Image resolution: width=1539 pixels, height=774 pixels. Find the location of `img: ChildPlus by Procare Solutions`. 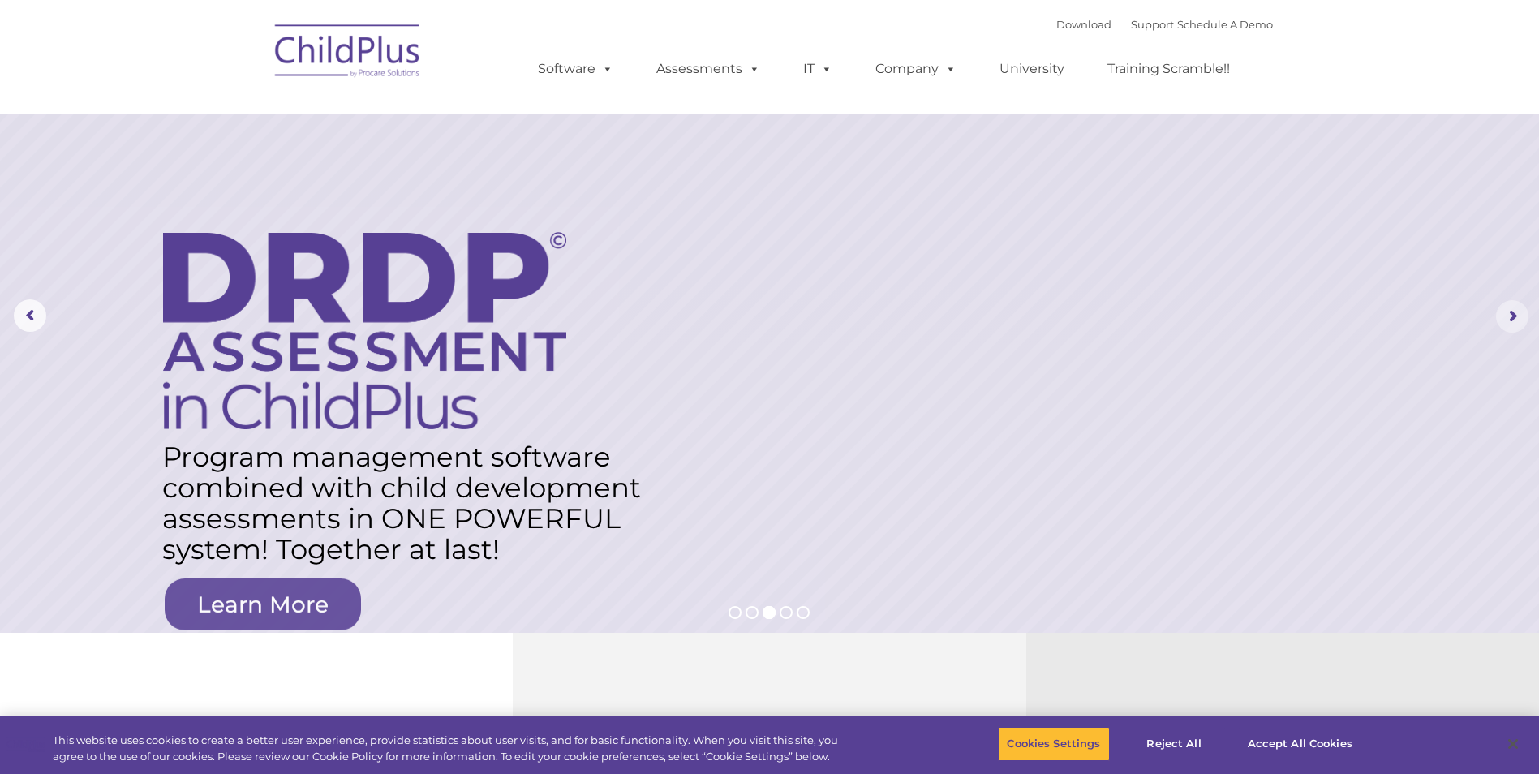

img: ChildPlus by Procare Solutions is located at coordinates (348, 54).